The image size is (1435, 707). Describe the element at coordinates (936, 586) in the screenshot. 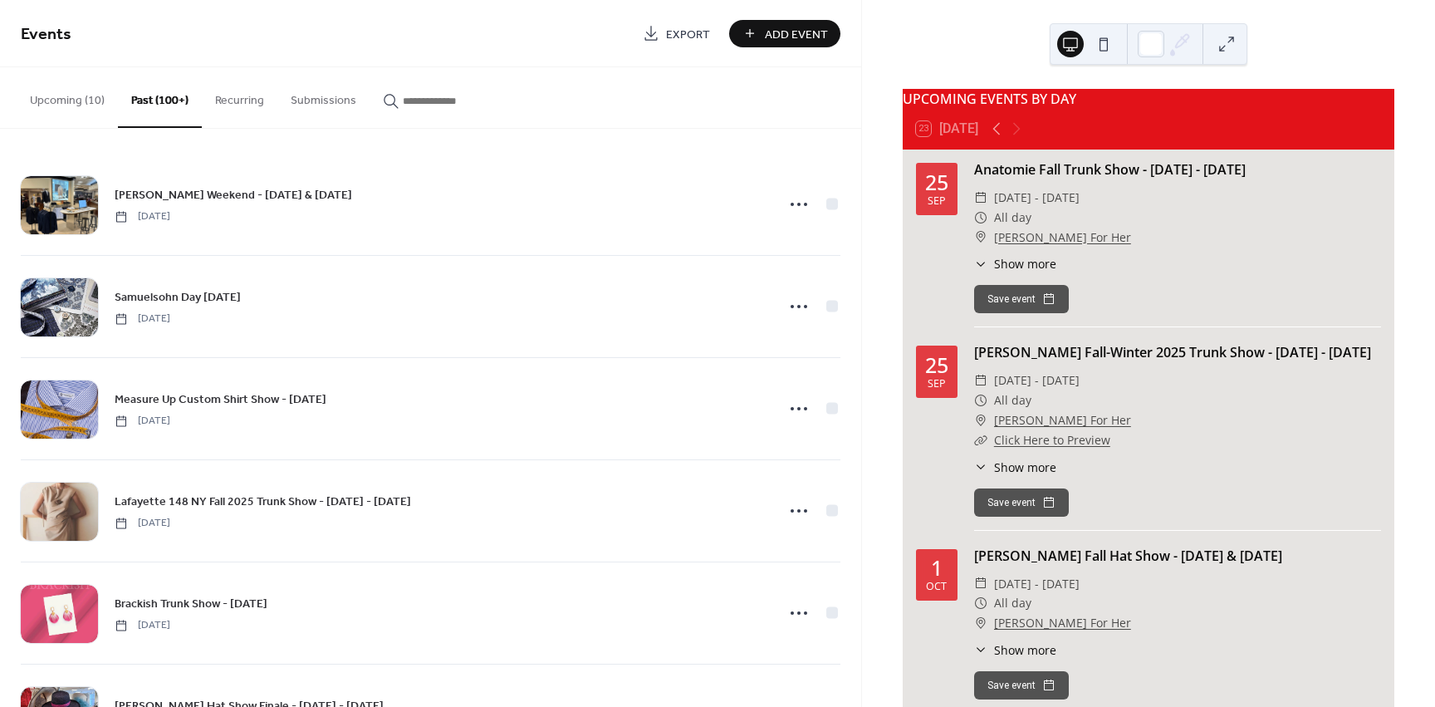

I see `div: Oct` at that location.